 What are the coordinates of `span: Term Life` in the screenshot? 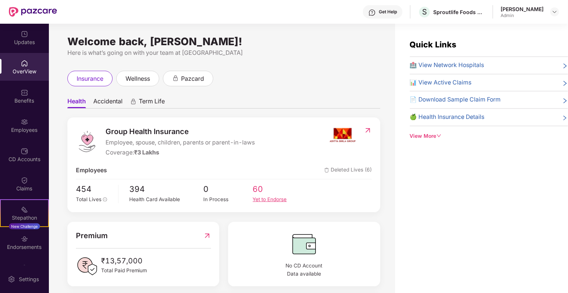 It's located at (152, 102).